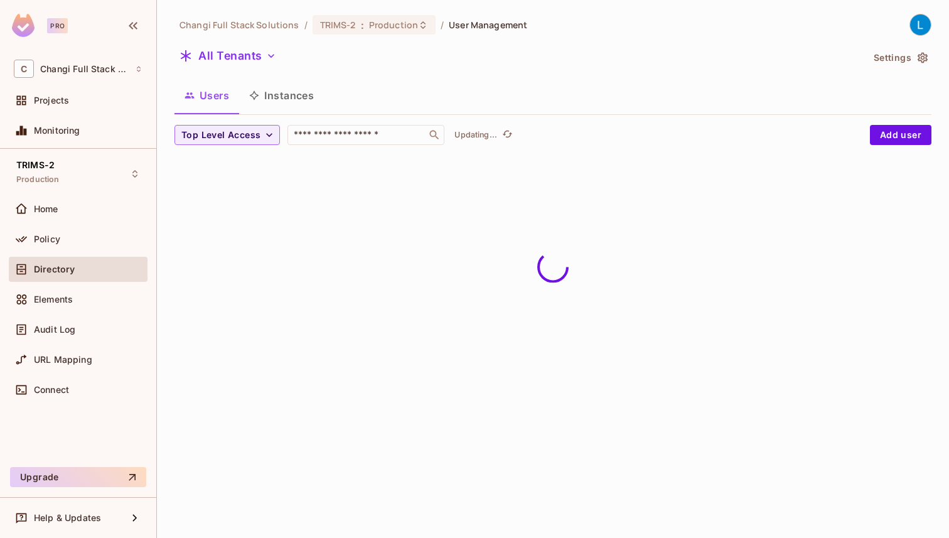 The image size is (949, 538). Describe the element at coordinates (63, 360) in the screenshot. I see `span: URL Mapping` at that location.